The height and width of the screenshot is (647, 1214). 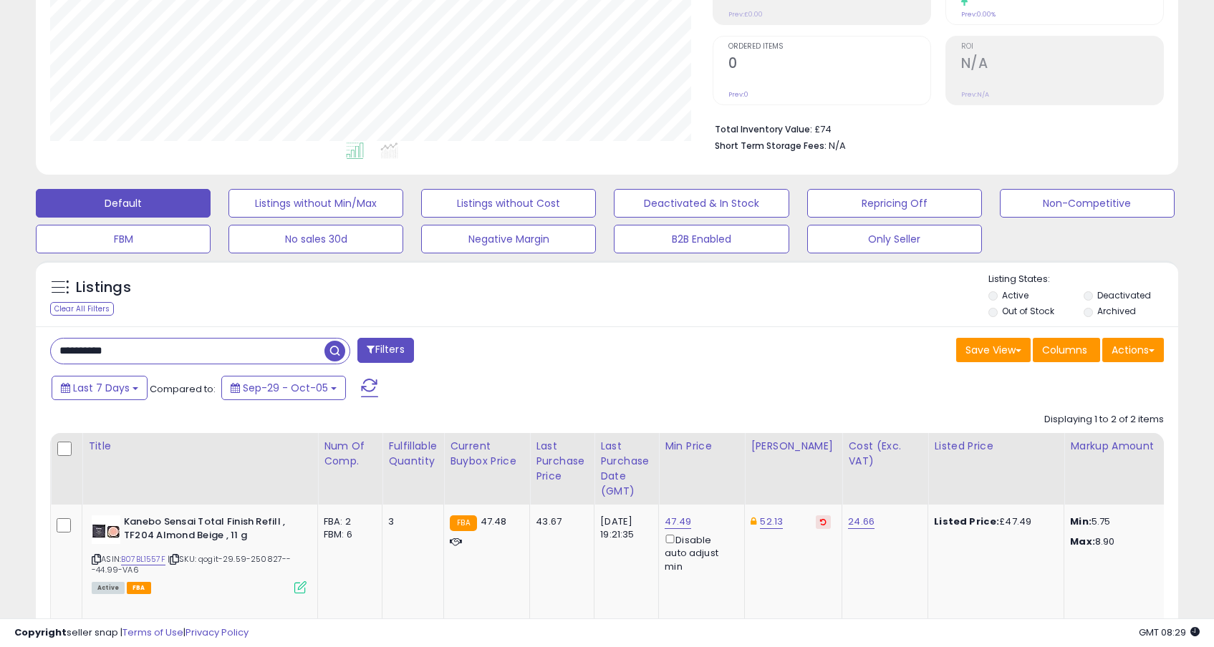 What do you see at coordinates (934, 128) in the screenshot?
I see `li: £74` at bounding box center [934, 128].